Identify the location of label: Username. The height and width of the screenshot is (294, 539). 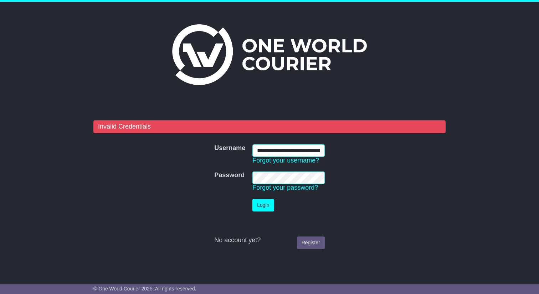
(230, 148).